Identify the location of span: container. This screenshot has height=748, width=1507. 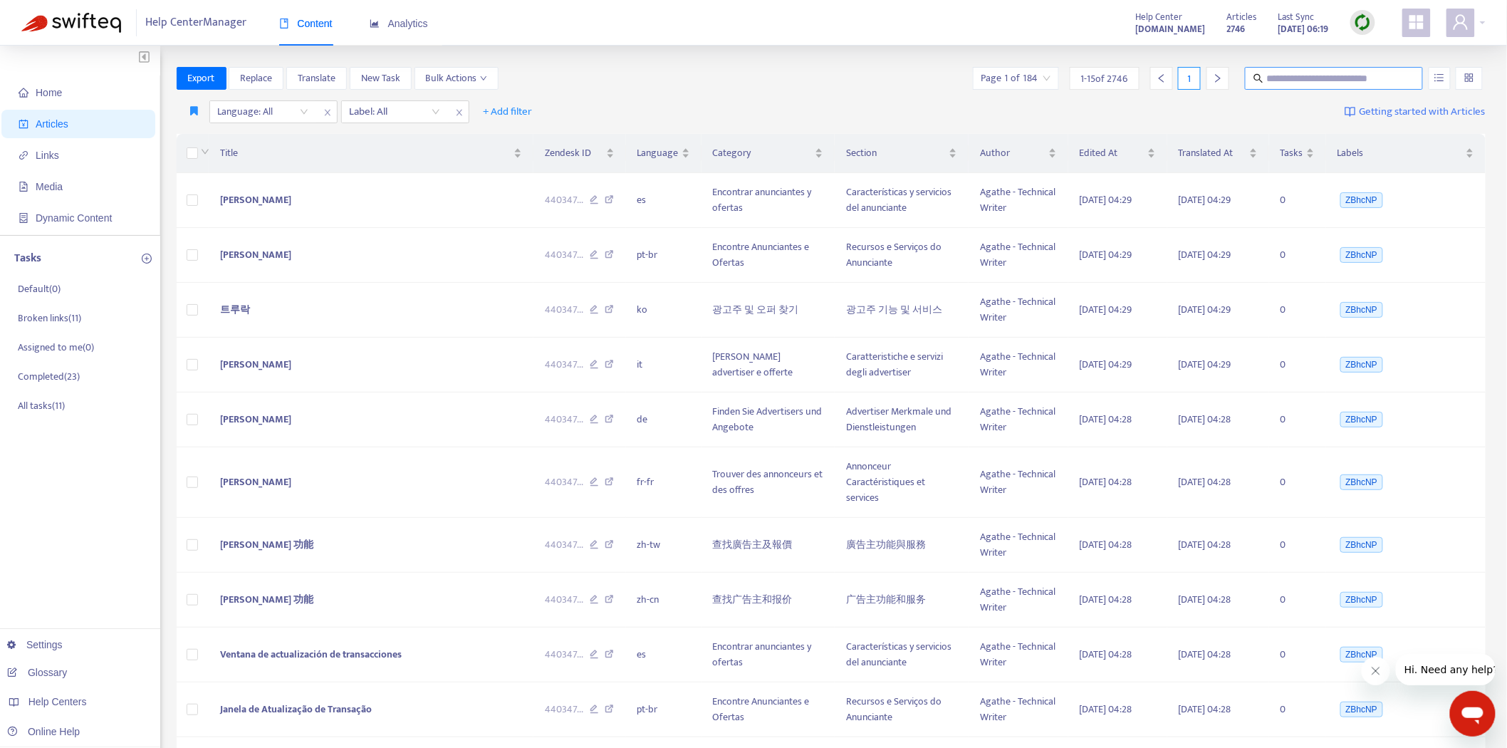
(23, 218).